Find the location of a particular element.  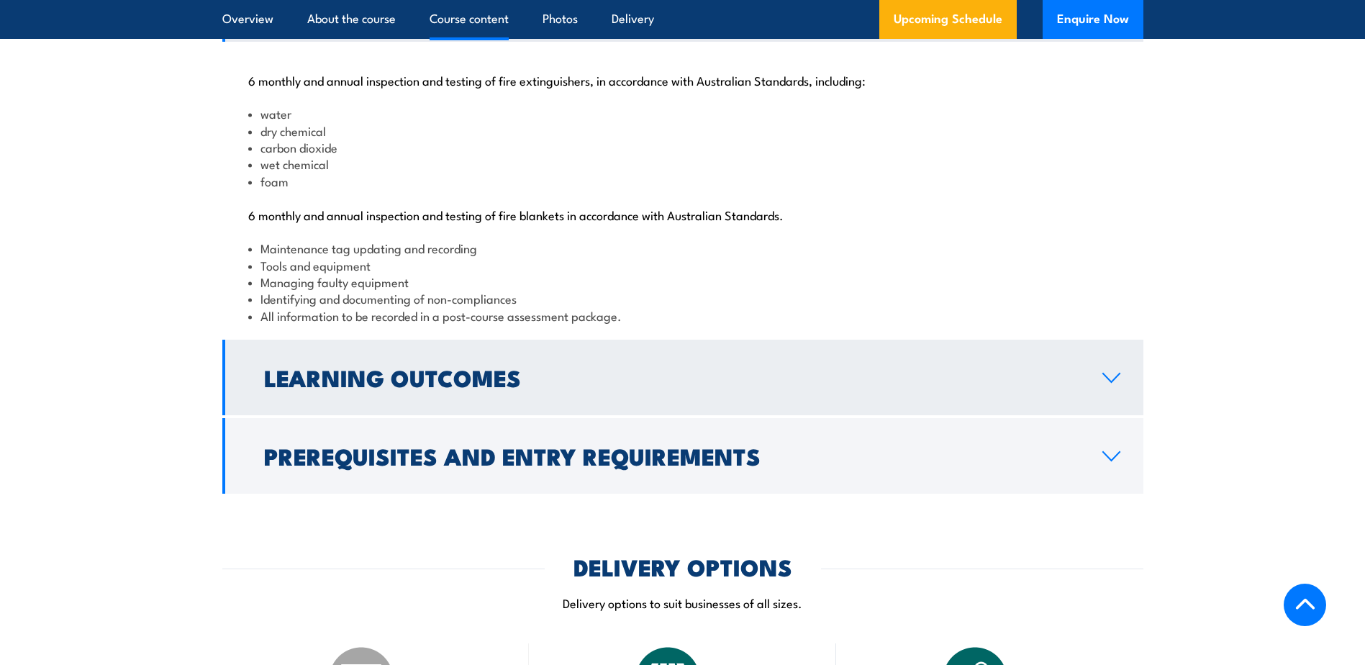

p: Delivery options to suit businesses of all sizes. is located at coordinates (683, 602).